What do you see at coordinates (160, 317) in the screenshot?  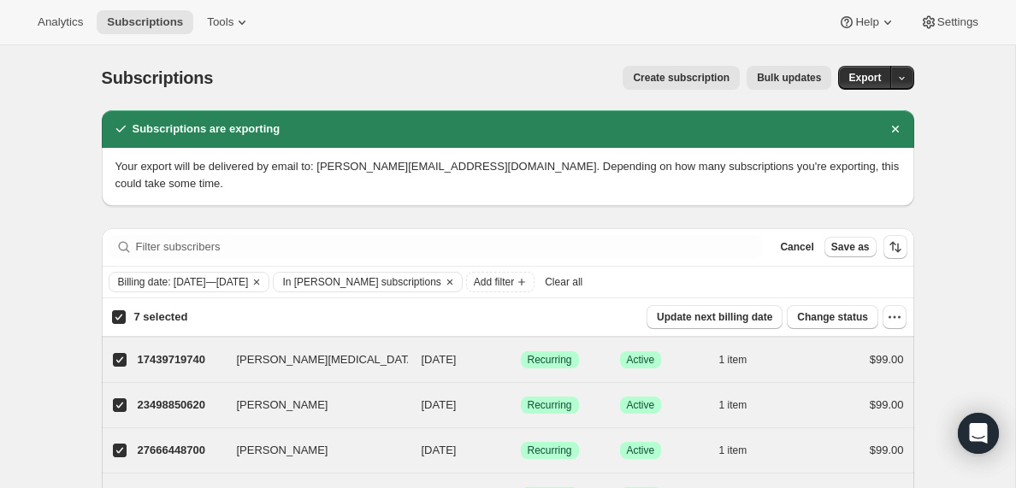 I see `p: 7 selected` at bounding box center [160, 317].